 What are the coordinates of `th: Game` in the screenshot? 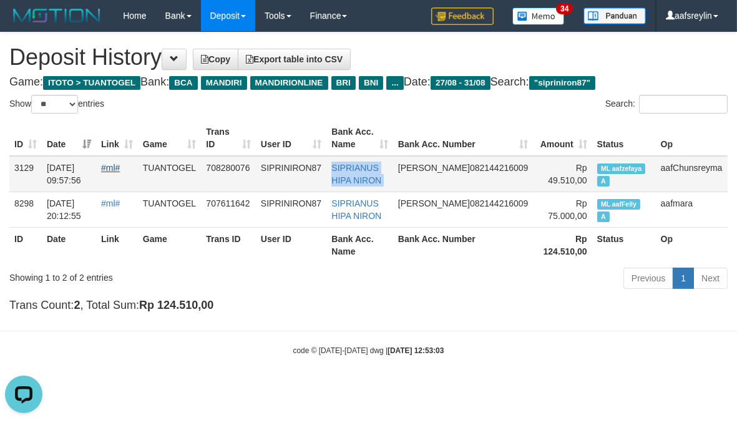 It's located at (170, 245).